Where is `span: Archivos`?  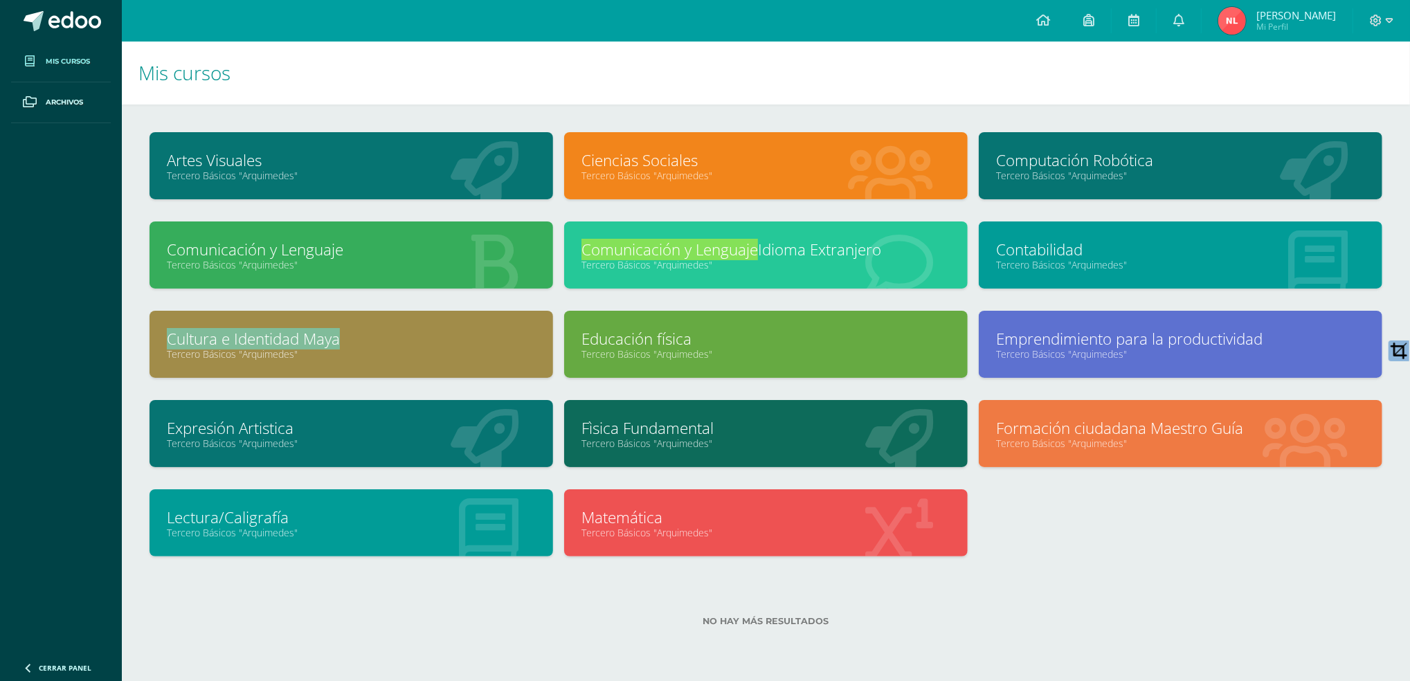
span: Archivos is located at coordinates (64, 102).